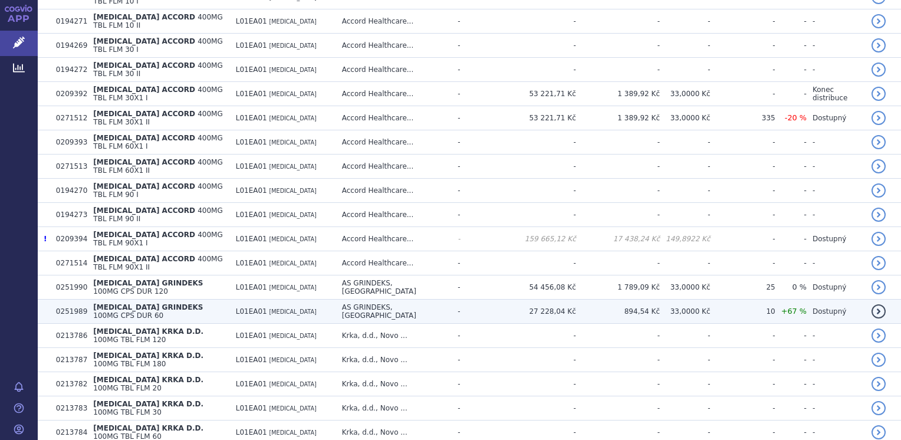 The width and height of the screenshot is (901, 440). Describe the element at coordinates (68, 263) in the screenshot. I see `td: 0271514` at that location.